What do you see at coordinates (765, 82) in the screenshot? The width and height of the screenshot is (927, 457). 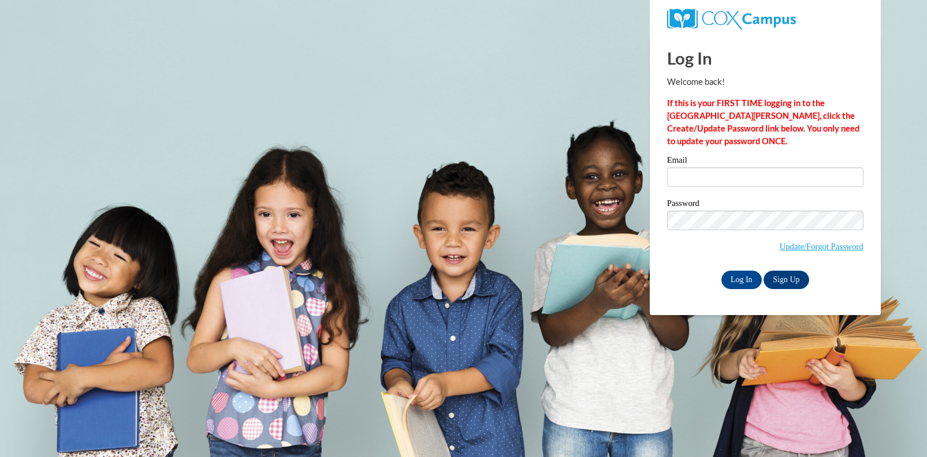 I see `p: Welcome back!` at bounding box center [765, 82].